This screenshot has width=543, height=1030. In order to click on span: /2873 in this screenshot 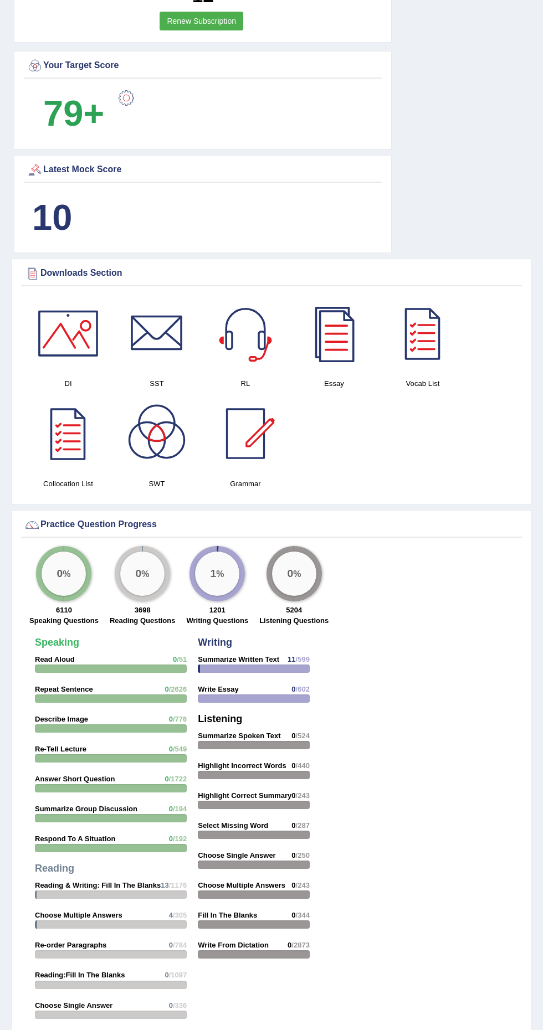, I will do `click(300, 945)`.